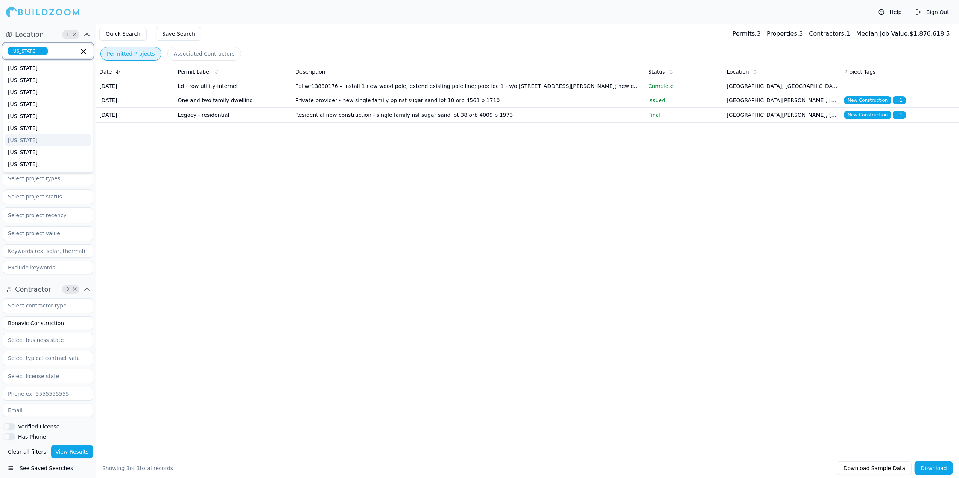  What do you see at coordinates (138, 469) in the screenshot?
I see `div: Showing of total records` at bounding box center [138, 469].